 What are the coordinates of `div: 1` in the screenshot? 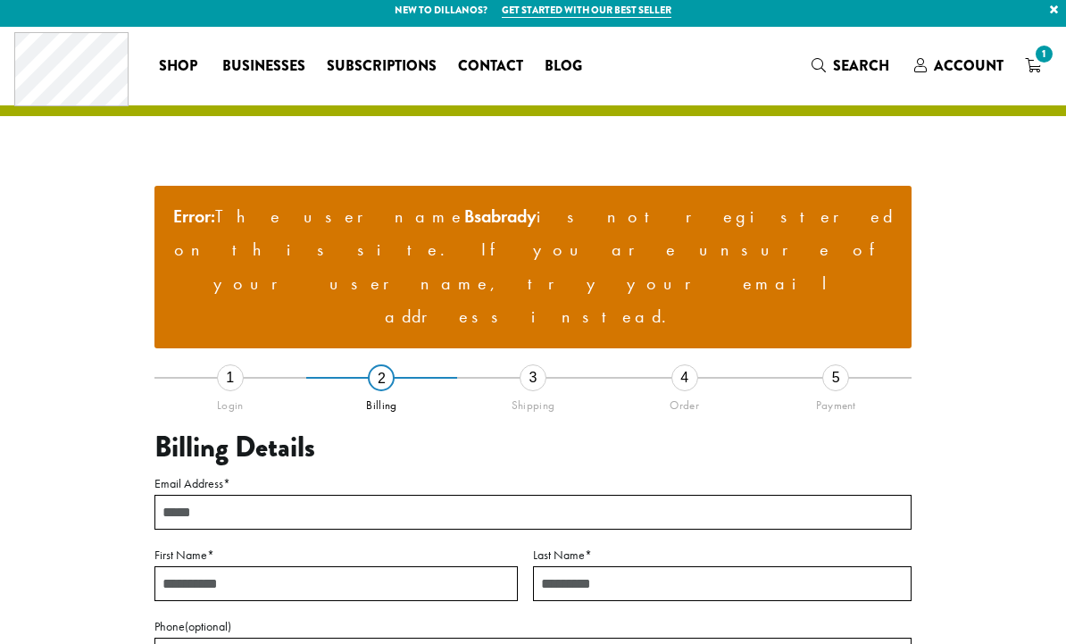 It's located at (230, 378).